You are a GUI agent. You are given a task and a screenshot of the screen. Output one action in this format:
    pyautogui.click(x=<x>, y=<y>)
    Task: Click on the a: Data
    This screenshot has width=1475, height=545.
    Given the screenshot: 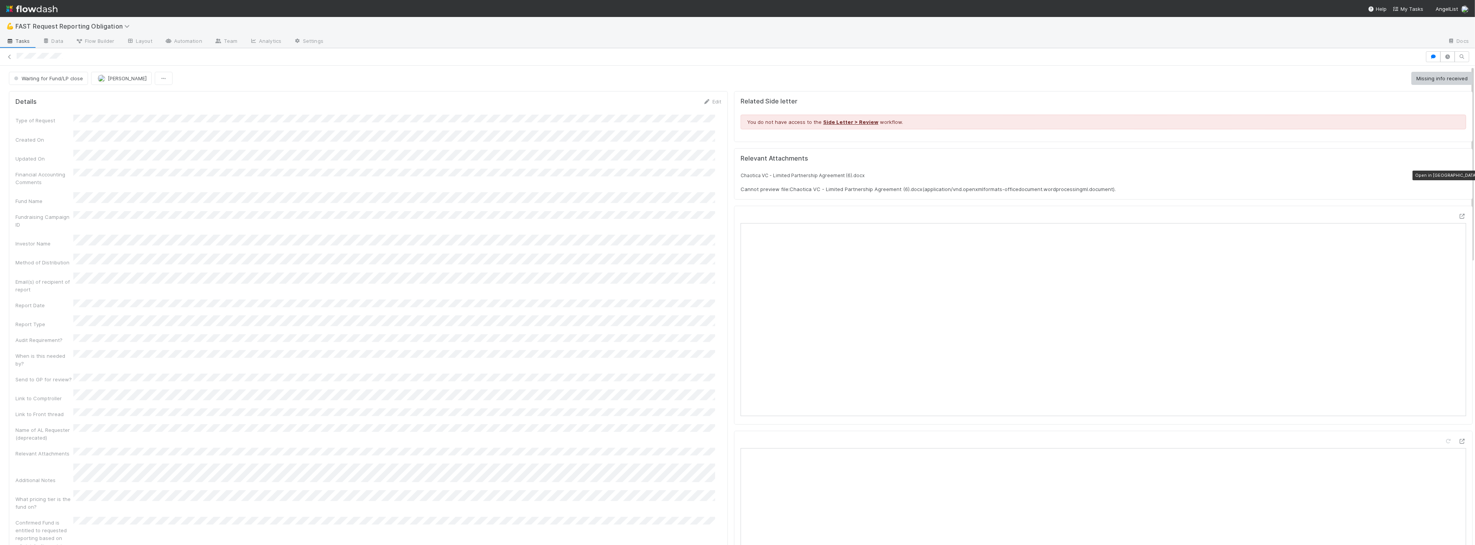 What is the action you would take?
    pyautogui.click(x=53, y=42)
    